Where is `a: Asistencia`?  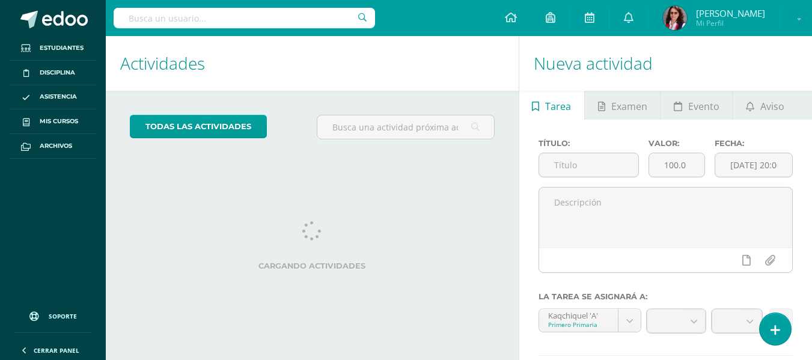 a: Asistencia is located at coordinates (53, 97).